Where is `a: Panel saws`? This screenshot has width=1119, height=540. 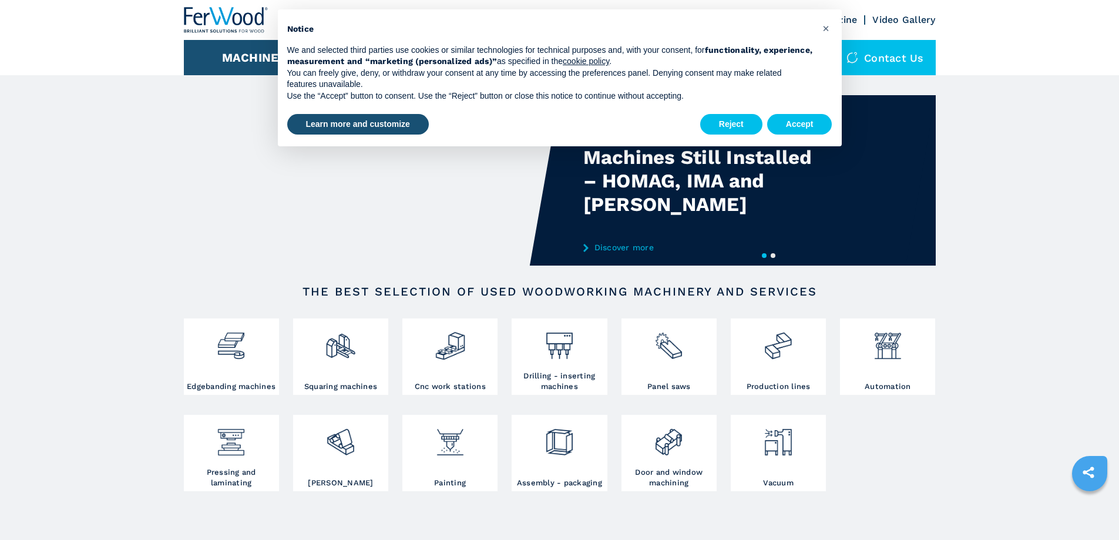
a: Panel saws is located at coordinates (669, 356).